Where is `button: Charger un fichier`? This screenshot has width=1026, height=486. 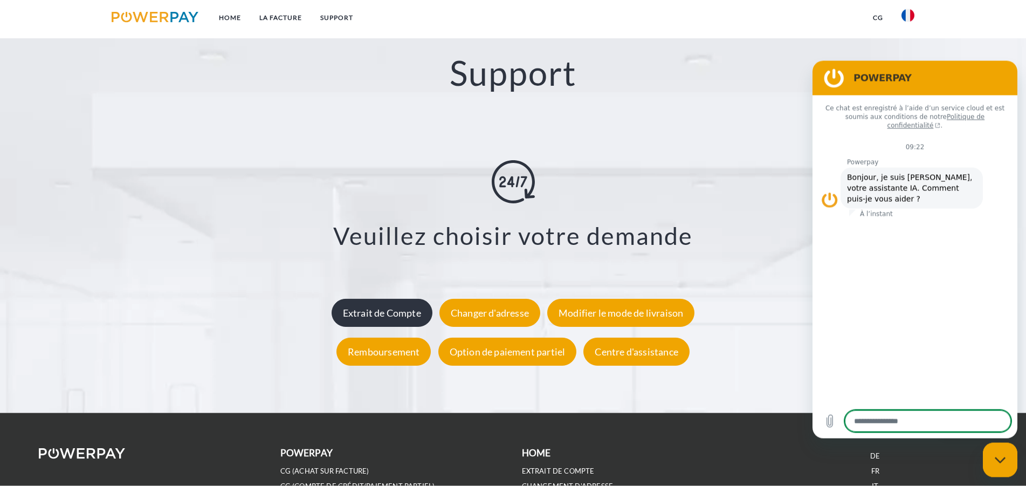
button: Charger un fichier is located at coordinates (17, 360).